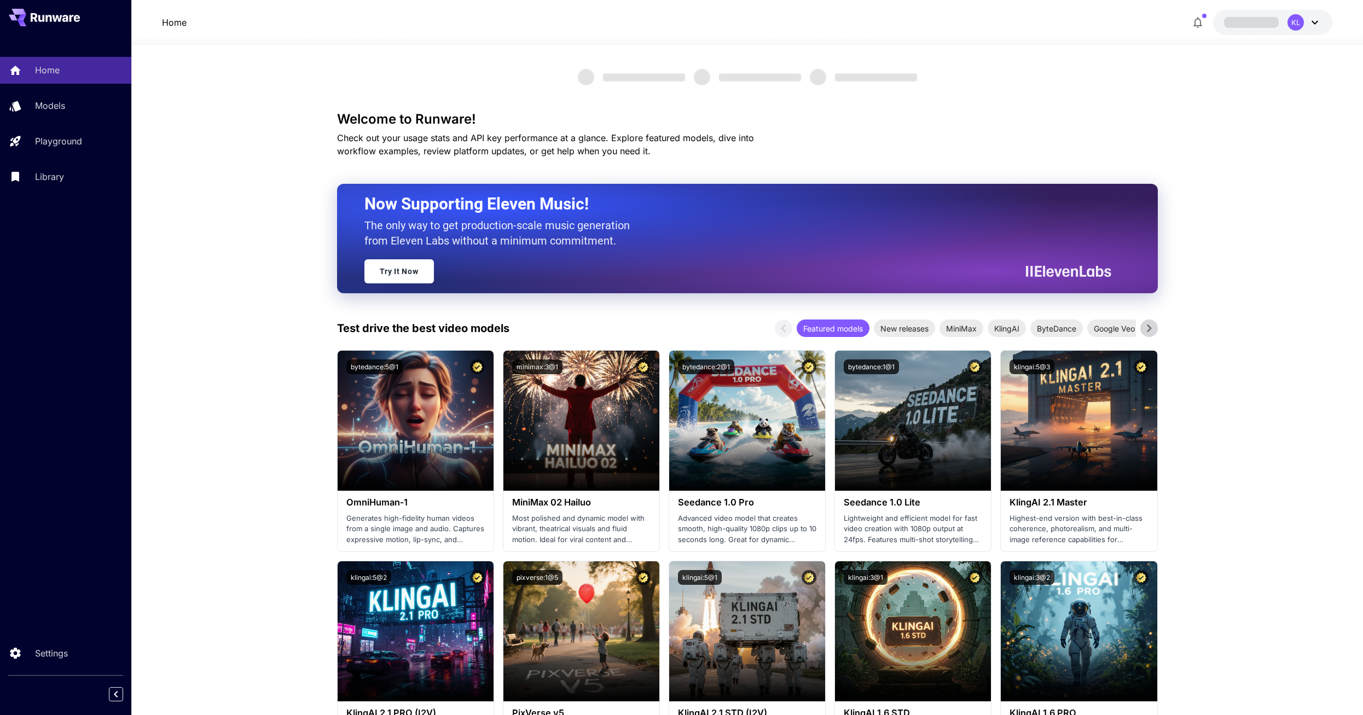 Image resolution: width=1363 pixels, height=715 pixels. Describe the element at coordinates (59, 141) in the screenshot. I see `p: Playground` at that location.